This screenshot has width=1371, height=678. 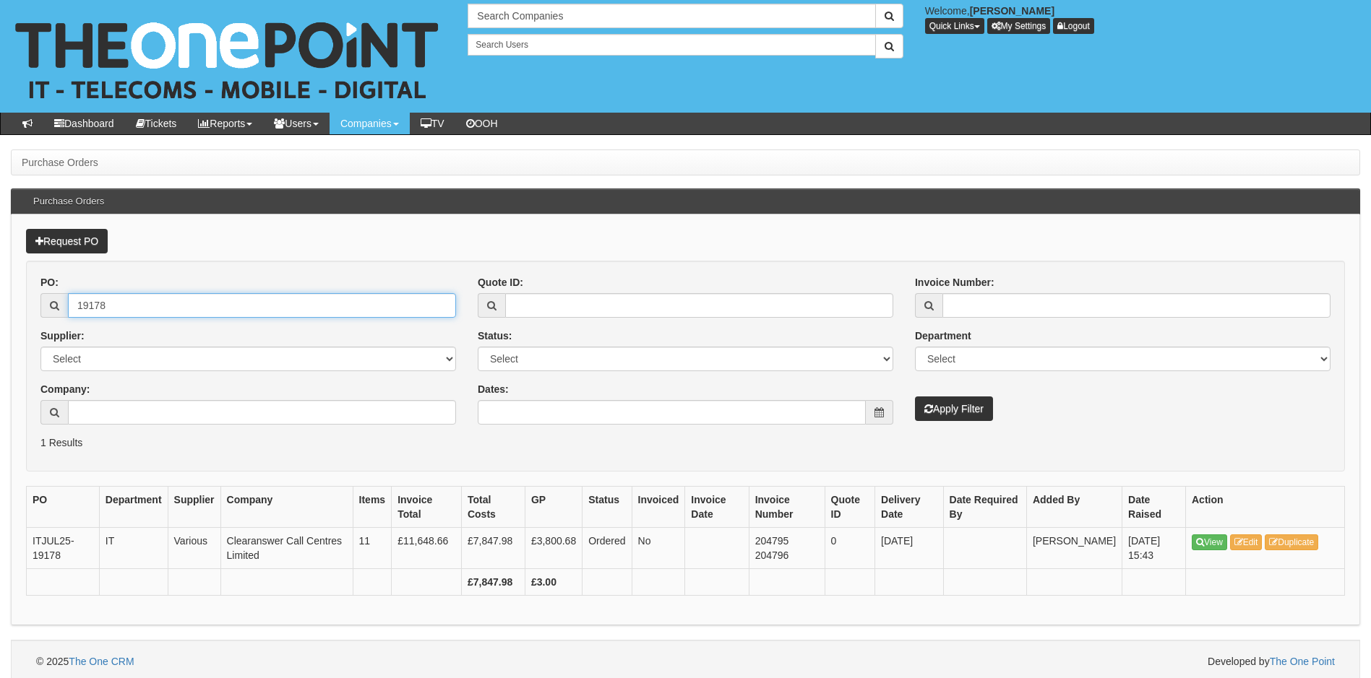 I want to click on td: £7,847.98, so click(x=493, y=548).